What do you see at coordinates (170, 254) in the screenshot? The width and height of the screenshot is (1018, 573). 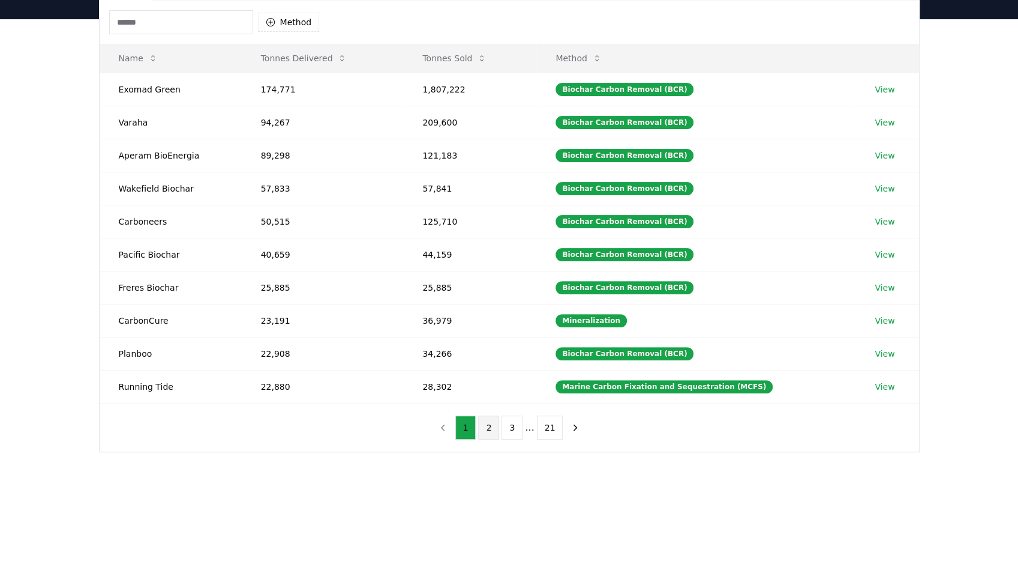 I see `td: Pacific Biochar` at bounding box center [170, 254].